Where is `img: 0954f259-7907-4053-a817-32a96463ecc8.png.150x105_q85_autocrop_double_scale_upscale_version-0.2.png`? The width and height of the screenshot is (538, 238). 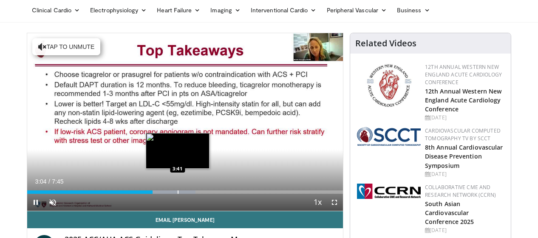 img: 0954f259-7907-4053-a817-32a96463ecc8.png.150x105_q85_autocrop_double_scale_upscale_version-0.2.png is located at coordinates (389, 85).